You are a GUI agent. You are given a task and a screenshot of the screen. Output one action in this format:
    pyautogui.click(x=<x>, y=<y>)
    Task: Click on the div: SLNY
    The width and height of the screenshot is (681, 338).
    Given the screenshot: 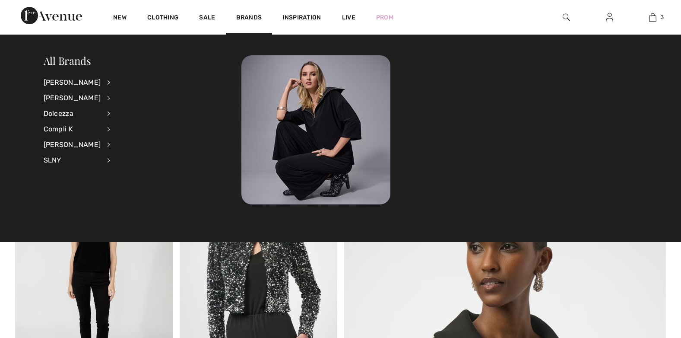 What is the action you would take?
    pyautogui.click(x=72, y=160)
    